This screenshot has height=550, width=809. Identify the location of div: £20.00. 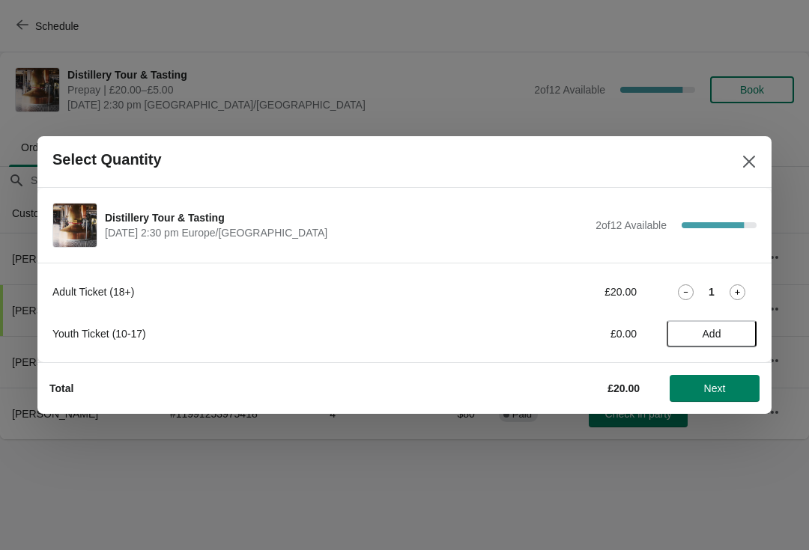
(567, 292).